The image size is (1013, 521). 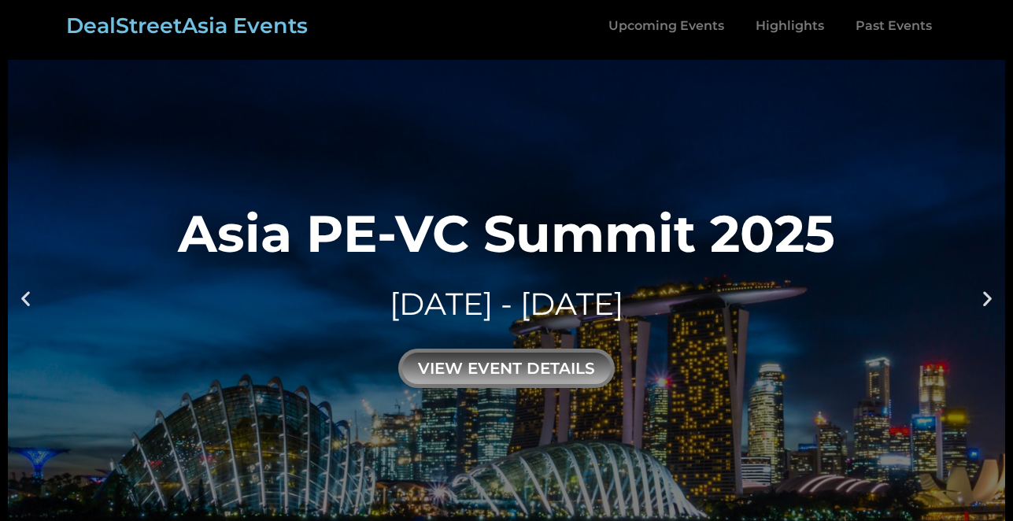 I want to click on a: Upcoming Events, so click(x=666, y=26).